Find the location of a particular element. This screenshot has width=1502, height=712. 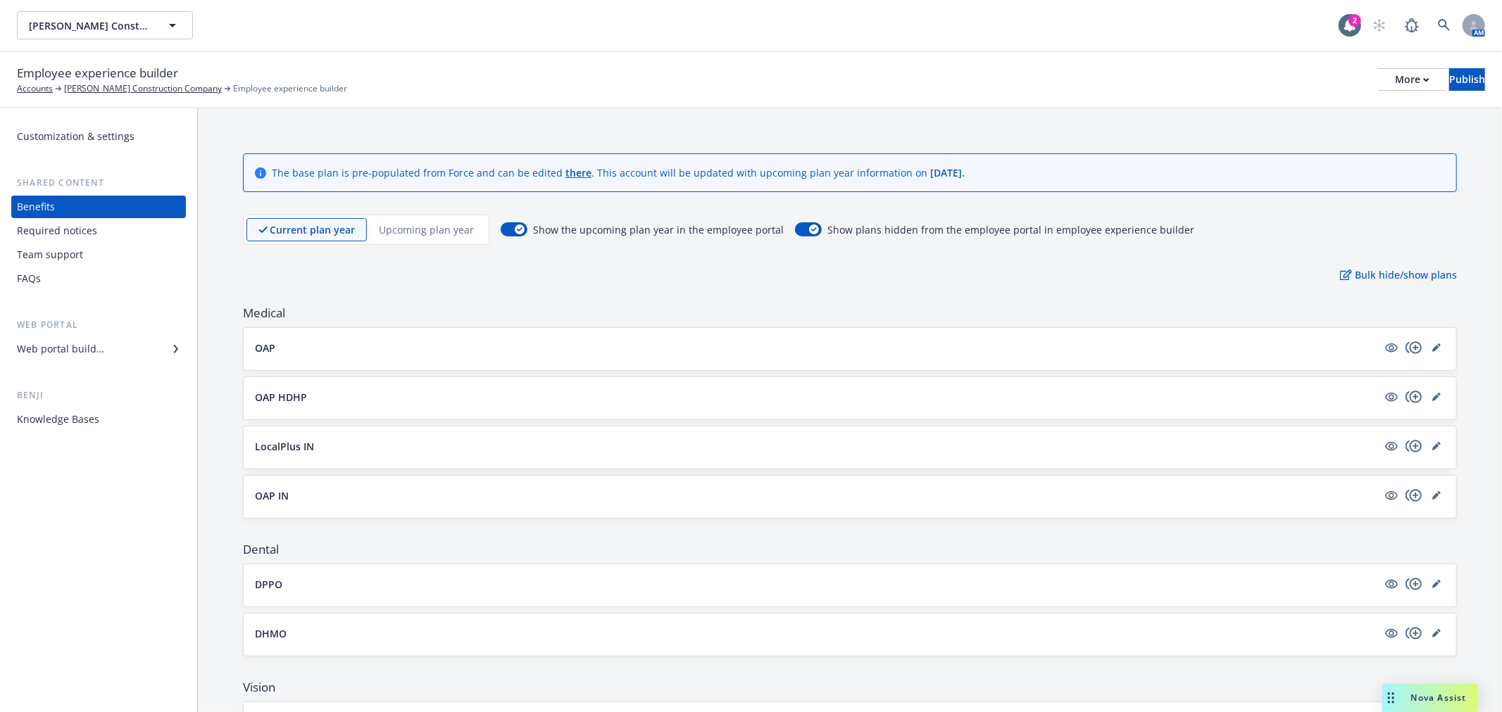

button: OAP IN is located at coordinates (816, 496).